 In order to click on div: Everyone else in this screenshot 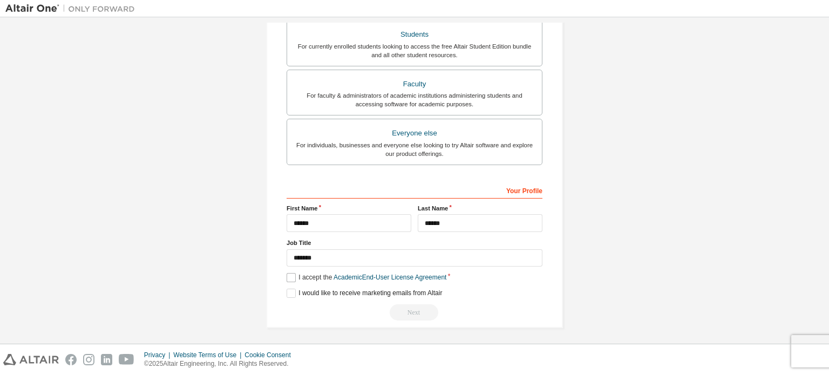, I will do `click(414, 133)`.